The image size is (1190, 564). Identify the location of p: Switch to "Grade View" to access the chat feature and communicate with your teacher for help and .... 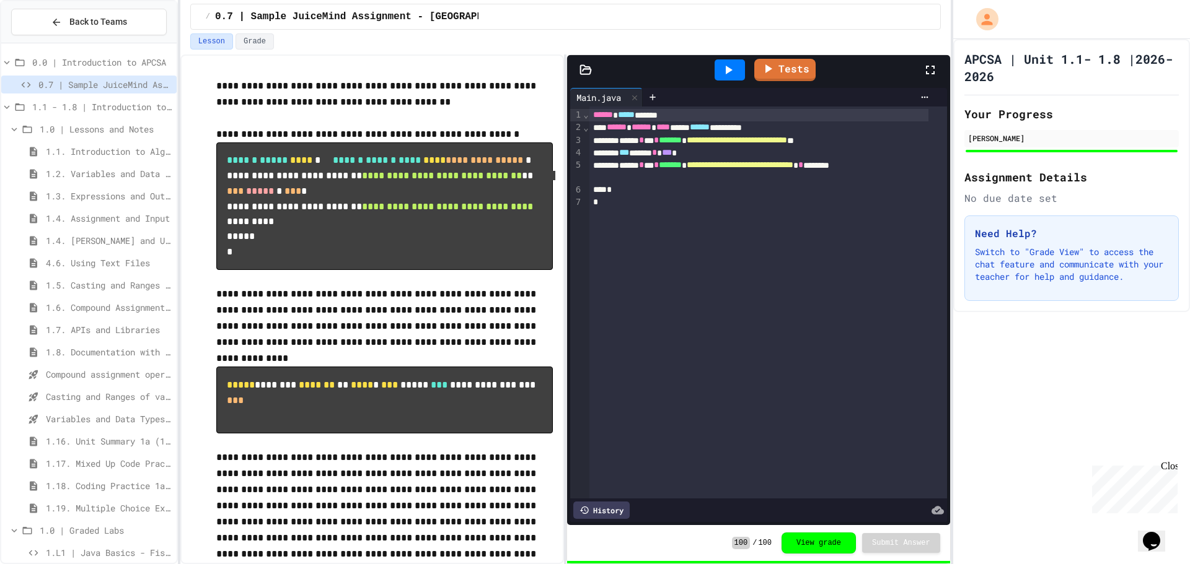
(1071, 265).